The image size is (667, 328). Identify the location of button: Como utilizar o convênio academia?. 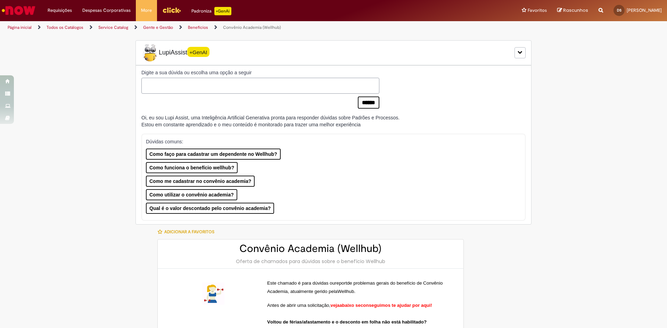
(191, 195).